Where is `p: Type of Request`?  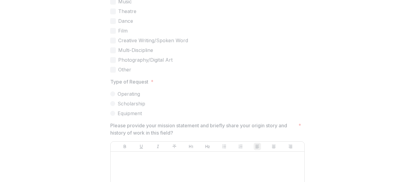 p: Type of Request is located at coordinates (129, 82).